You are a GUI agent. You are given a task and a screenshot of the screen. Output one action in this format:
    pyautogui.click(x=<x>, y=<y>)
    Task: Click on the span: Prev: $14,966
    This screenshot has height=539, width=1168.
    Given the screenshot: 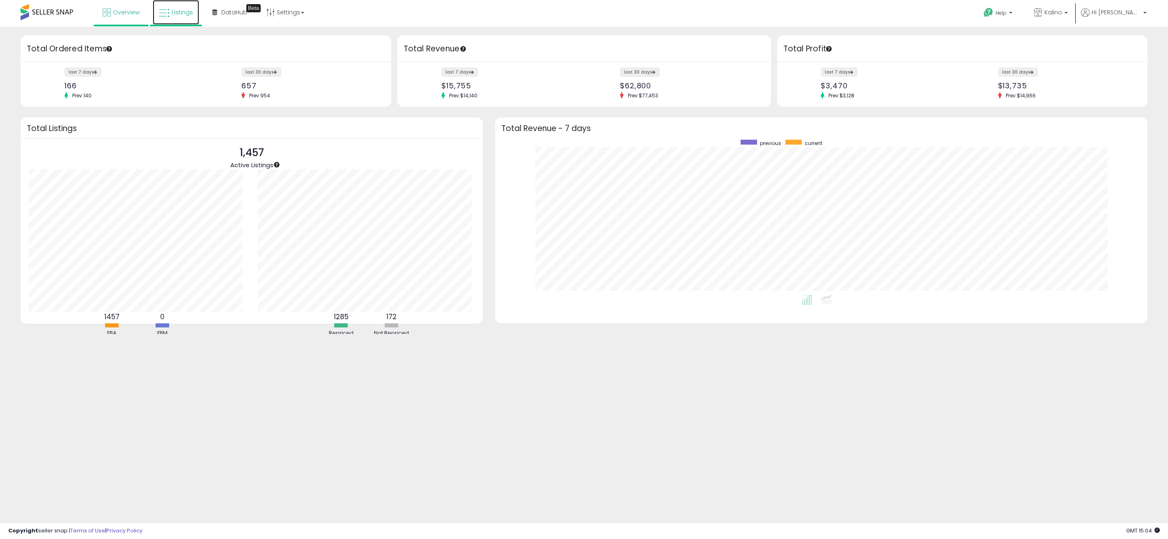 What is the action you would take?
    pyautogui.click(x=1021, y=95)
    